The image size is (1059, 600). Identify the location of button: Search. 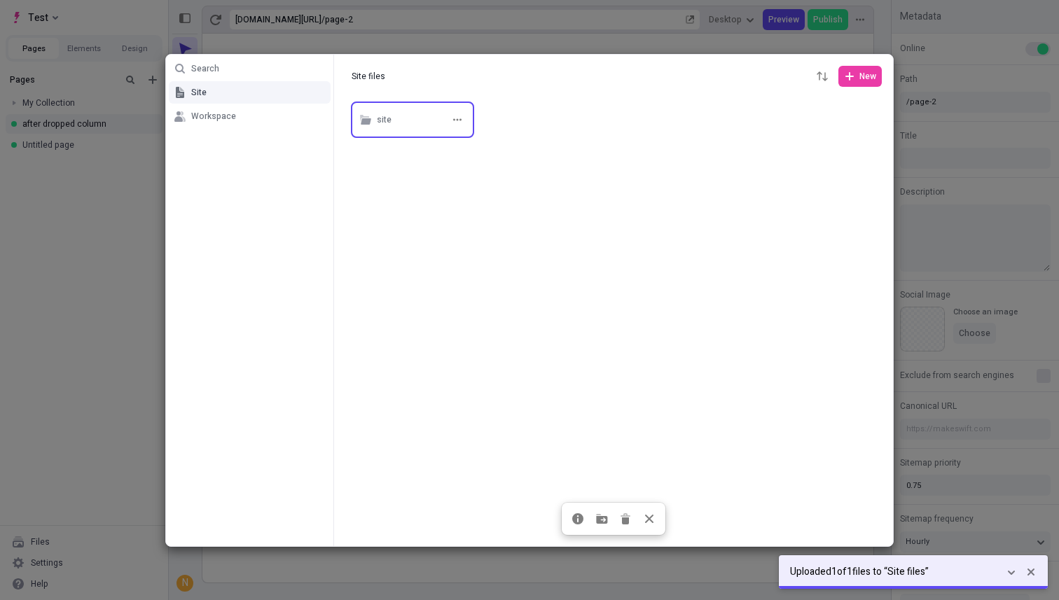
(249, 69).